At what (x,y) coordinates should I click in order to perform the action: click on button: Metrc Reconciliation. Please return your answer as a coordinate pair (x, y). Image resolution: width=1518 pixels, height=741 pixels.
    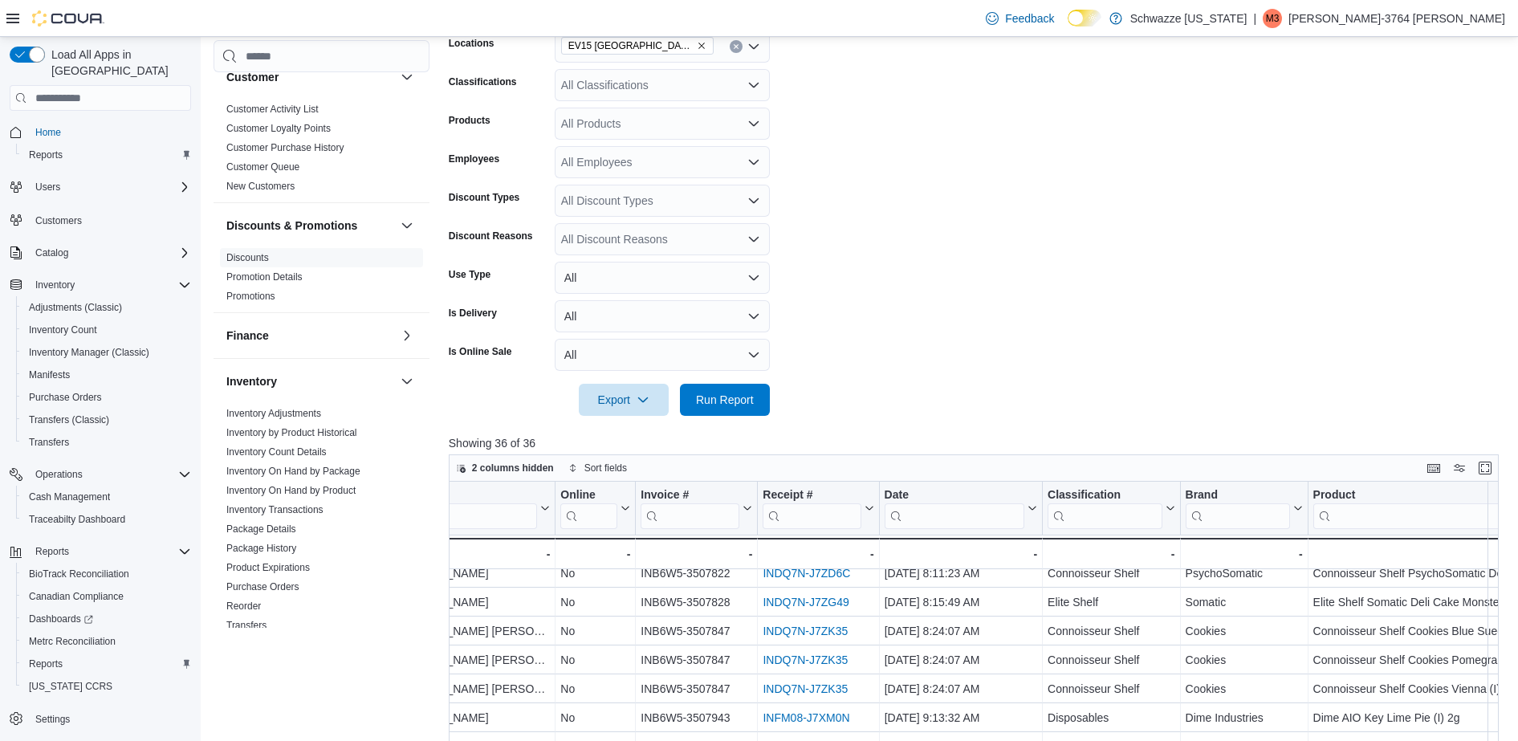
    Looking at the image, I should click on (107, 641).